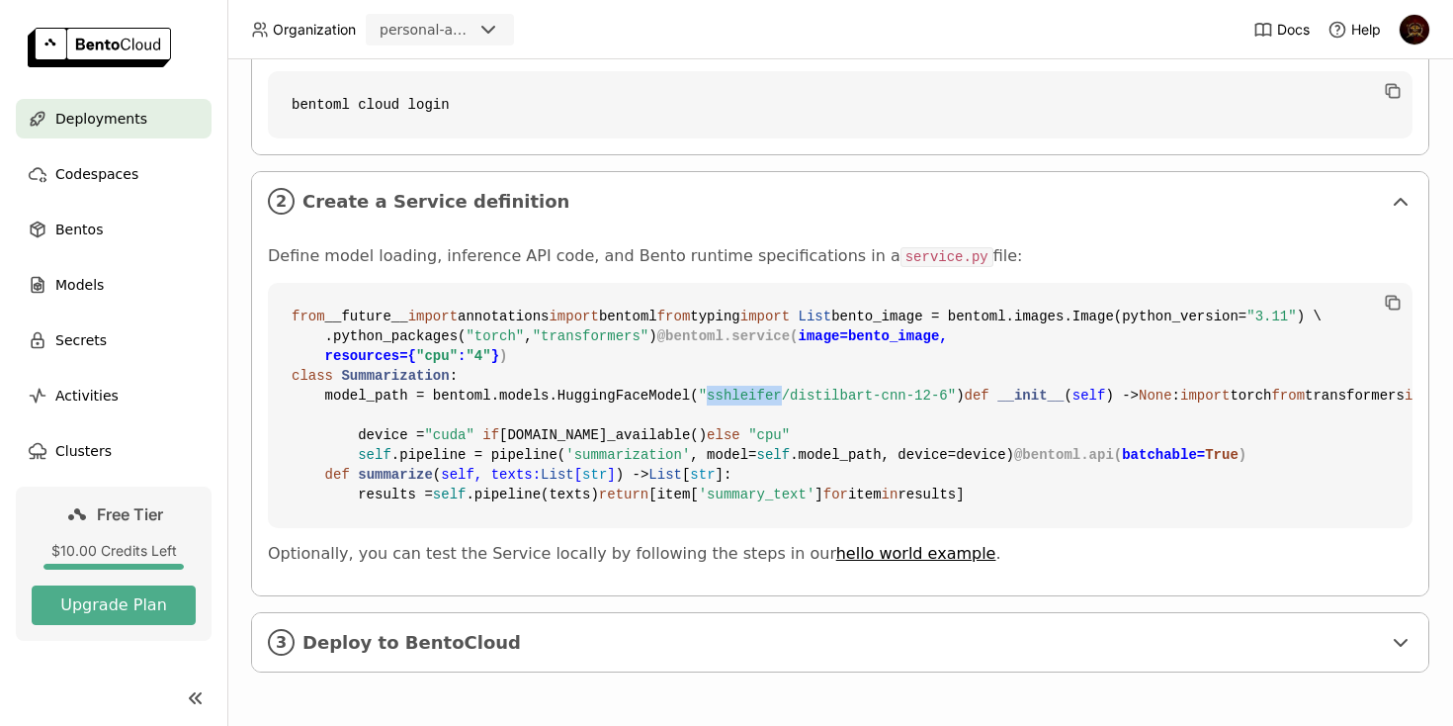 This screenshot has width=1453, height=726. What do you see at coordinates (1180, 455) in the screenshot?
I see `span: batchable=` at bounding box center [1180, 455].